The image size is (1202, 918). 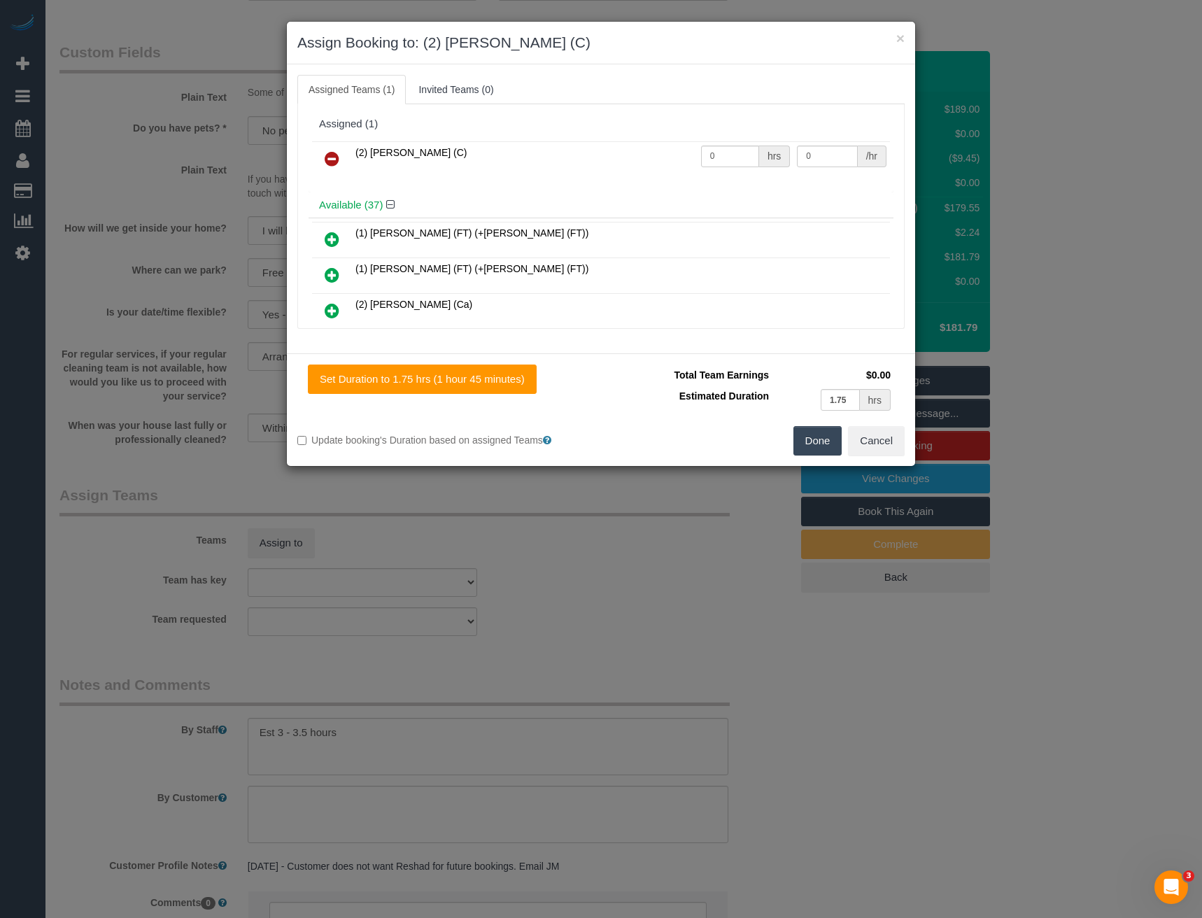 What do you see at coordinates (833, 375) in the screenshot?
I see `td: $0.00` at bounding box center [833, 375].